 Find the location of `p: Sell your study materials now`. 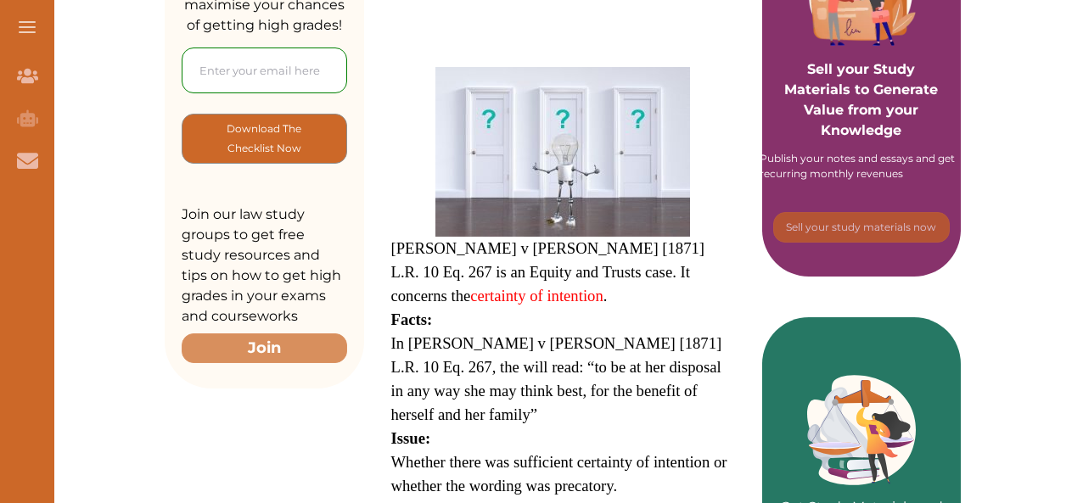

p: Sell your study materials now is located at coordinates (861, 227).